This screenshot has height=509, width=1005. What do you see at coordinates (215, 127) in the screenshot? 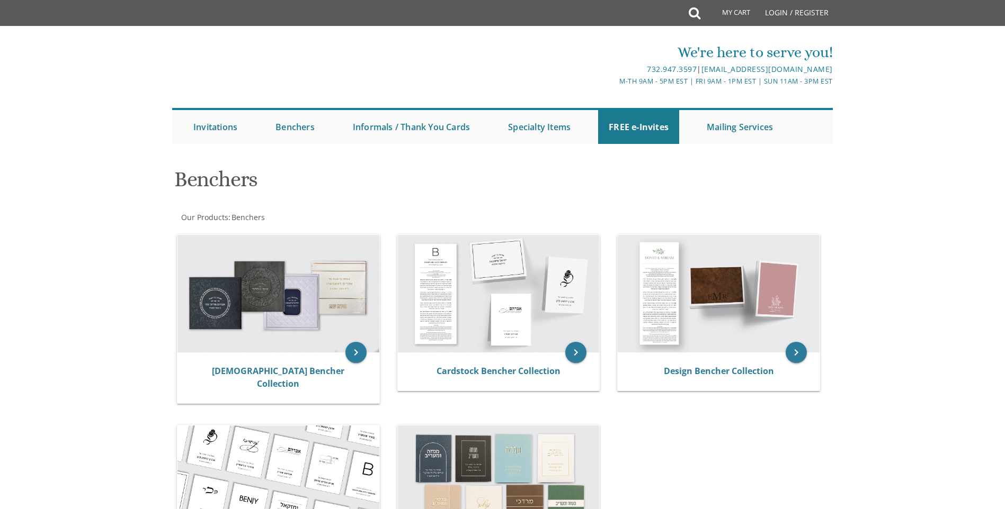
I see `a: Invitations` at bounding box center [215, 127].